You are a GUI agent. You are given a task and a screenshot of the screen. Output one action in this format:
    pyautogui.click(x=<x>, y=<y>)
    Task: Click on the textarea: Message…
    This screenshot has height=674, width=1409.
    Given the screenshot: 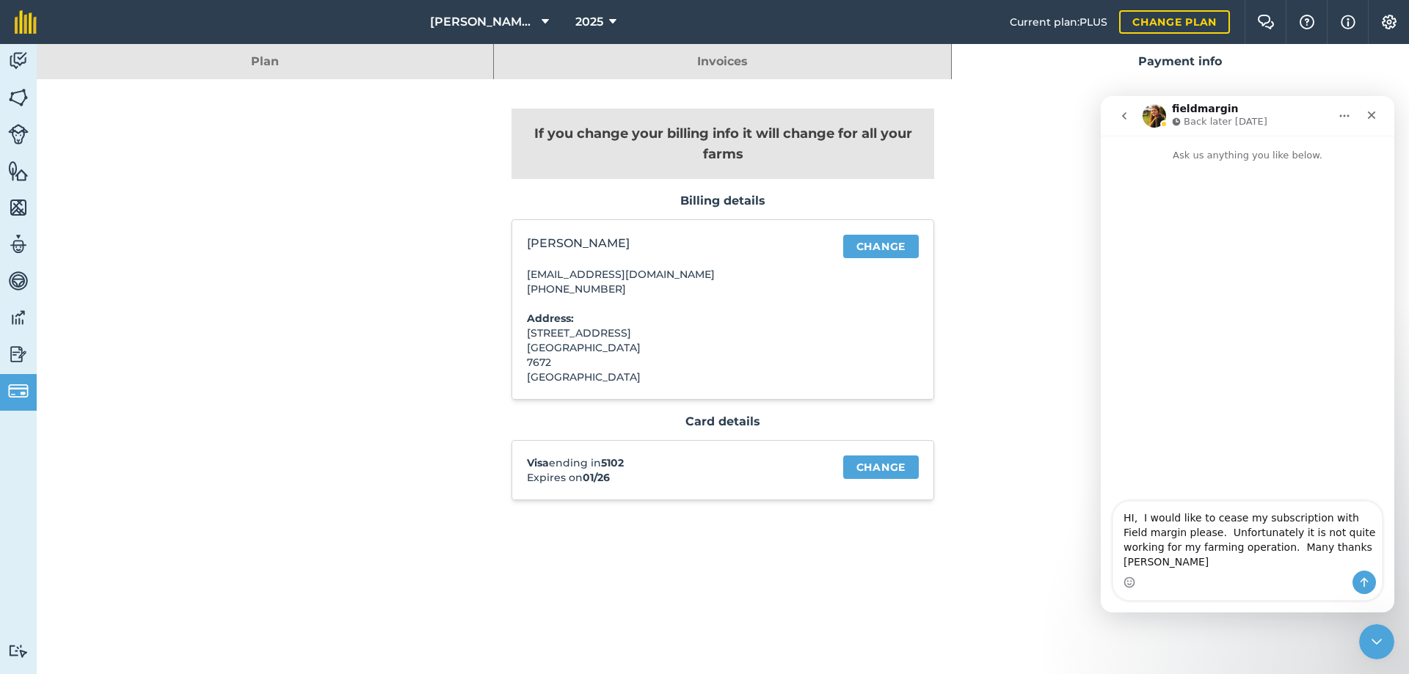 What is the action you would take?
    pyautogui.click(x=147, y=440)
    